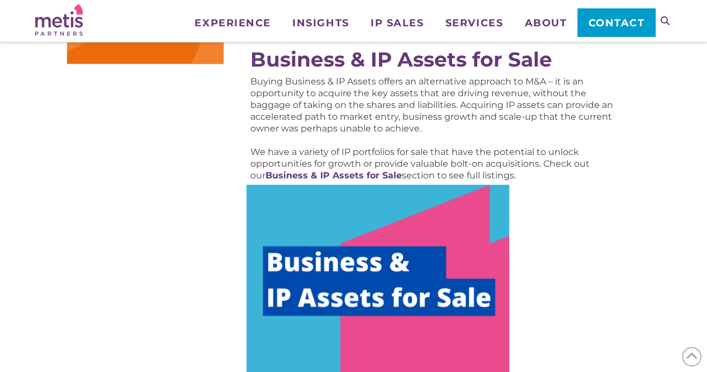 This screenshot has height=372, width=707. What do you see at coordinates (232, 23) in the screenshot?
I see `span: Experience` at bounding box center [232, 23].